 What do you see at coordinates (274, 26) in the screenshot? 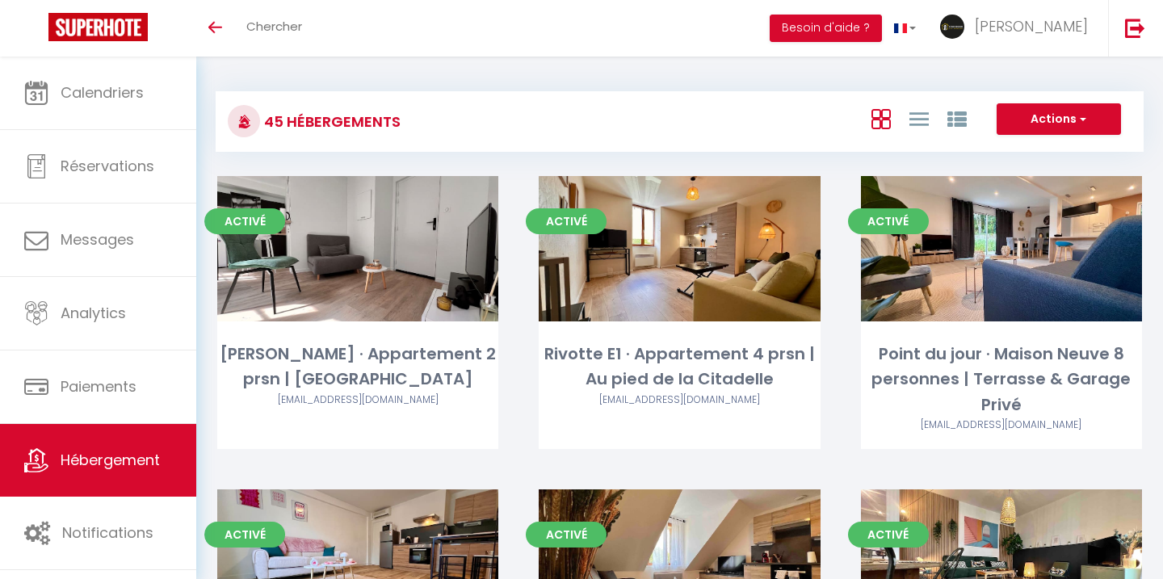
I see `span: Chercher` at bounding box center [274, 26].